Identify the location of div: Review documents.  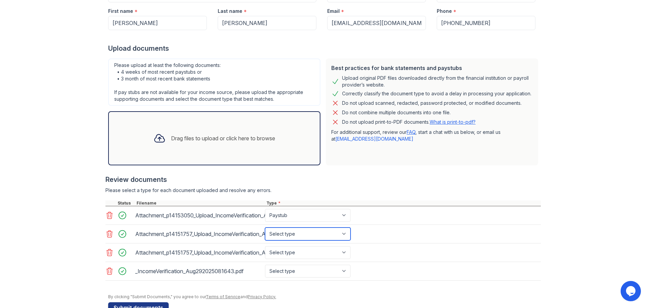
(323, 180).